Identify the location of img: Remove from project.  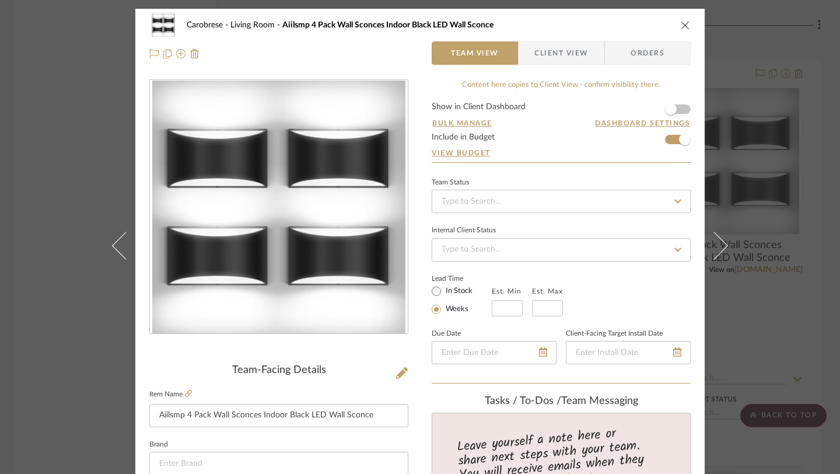
(195, 54).